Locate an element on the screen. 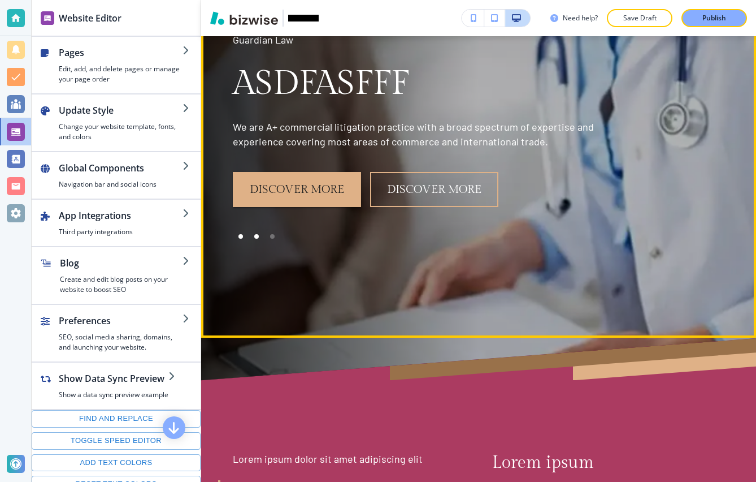 The width and height of the screenshot is (756, 482). h4: Change your website template, fonts, and colors is located at coordinates (120, 132).